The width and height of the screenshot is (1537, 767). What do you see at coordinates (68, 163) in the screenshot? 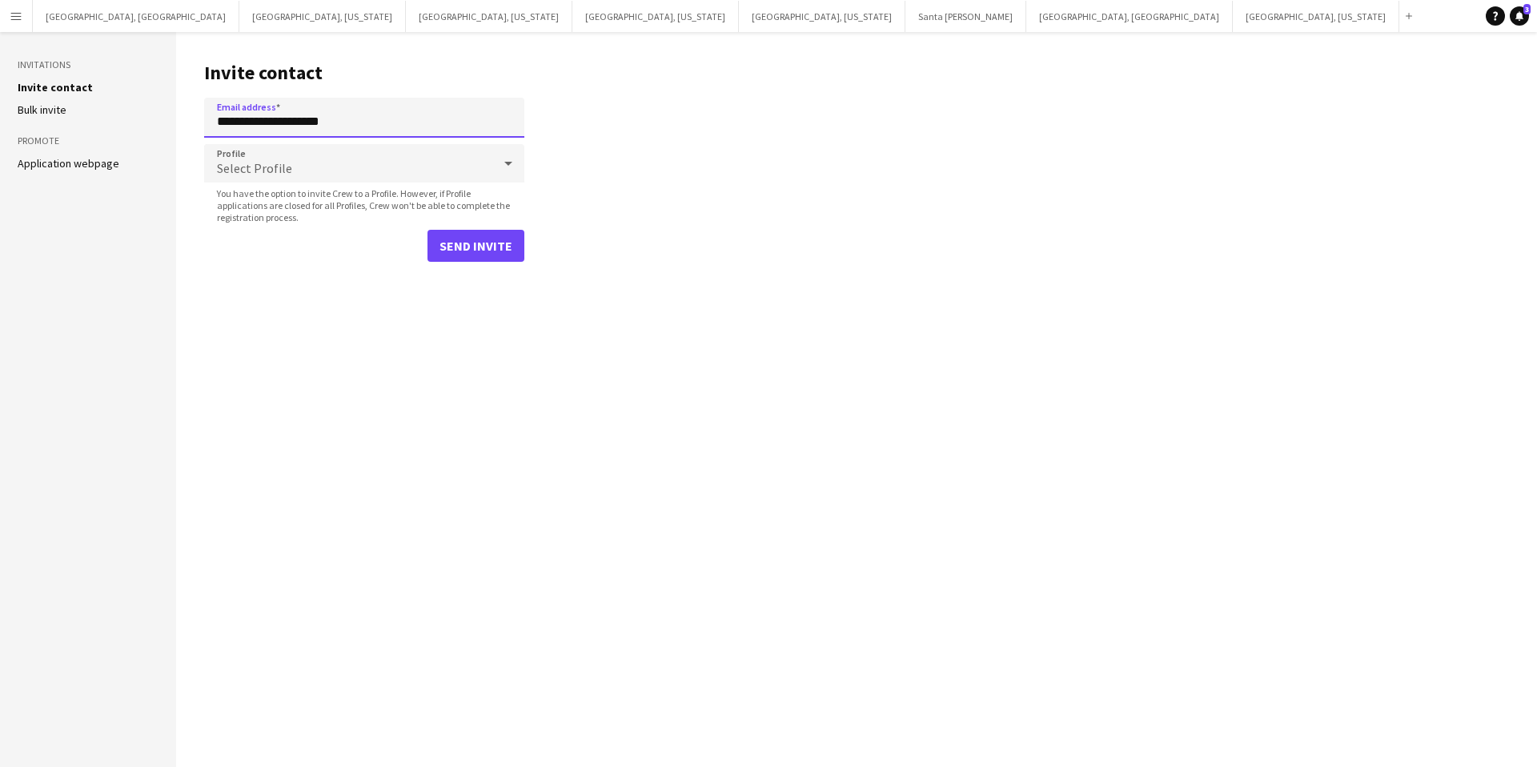
I see `a: Application webpage` at bounding box center [68, 163].